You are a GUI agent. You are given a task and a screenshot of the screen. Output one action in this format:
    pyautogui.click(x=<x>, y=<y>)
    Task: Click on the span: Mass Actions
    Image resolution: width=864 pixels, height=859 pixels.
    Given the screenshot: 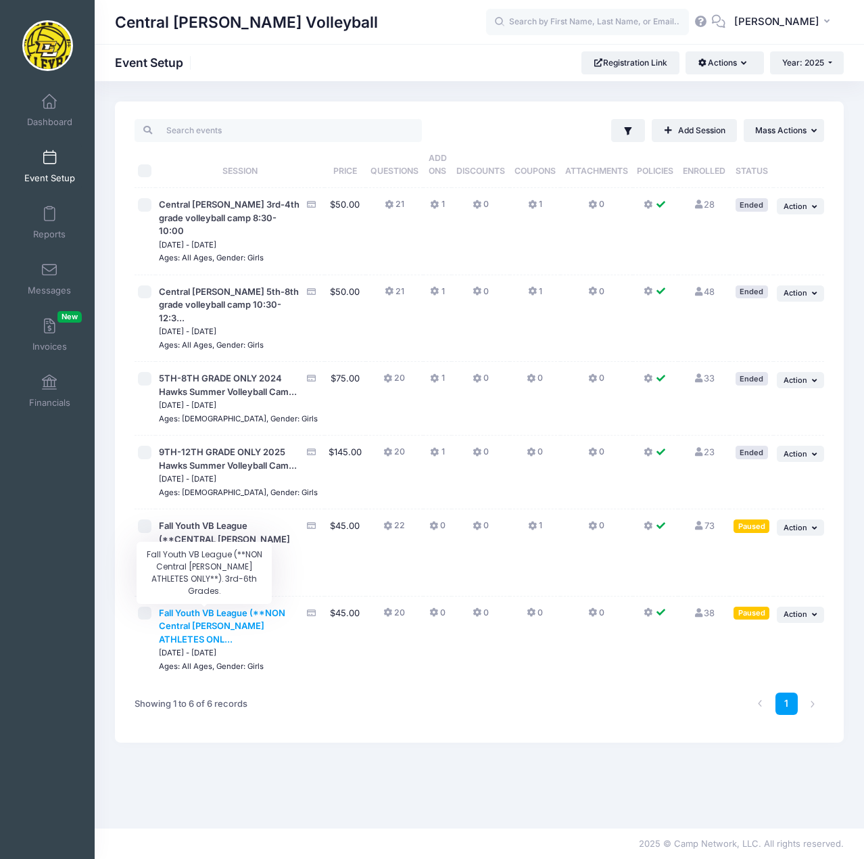 What is the action you would take?
    pyautogui.click(x=781, y=130)
    